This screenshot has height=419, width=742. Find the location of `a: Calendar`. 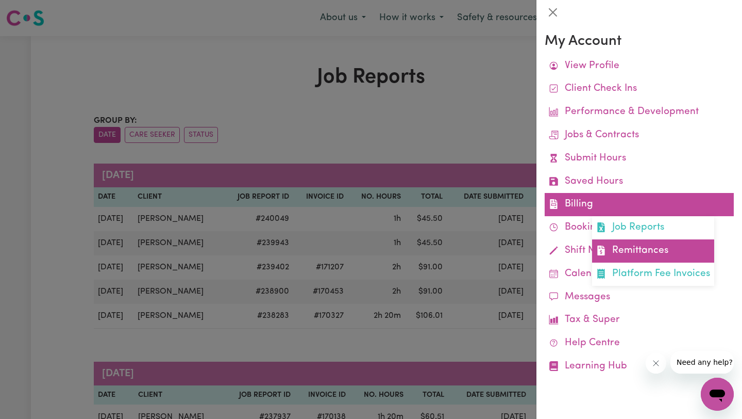

a: Calendar is located at coordinates (639, 274).